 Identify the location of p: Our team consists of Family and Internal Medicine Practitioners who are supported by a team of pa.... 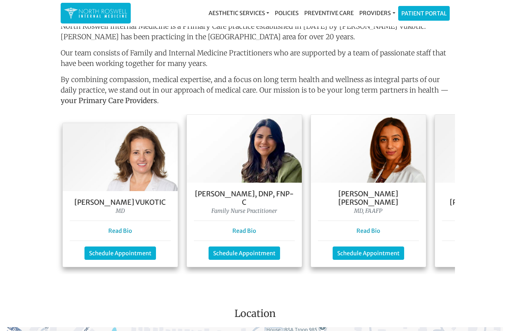
(255, 58).